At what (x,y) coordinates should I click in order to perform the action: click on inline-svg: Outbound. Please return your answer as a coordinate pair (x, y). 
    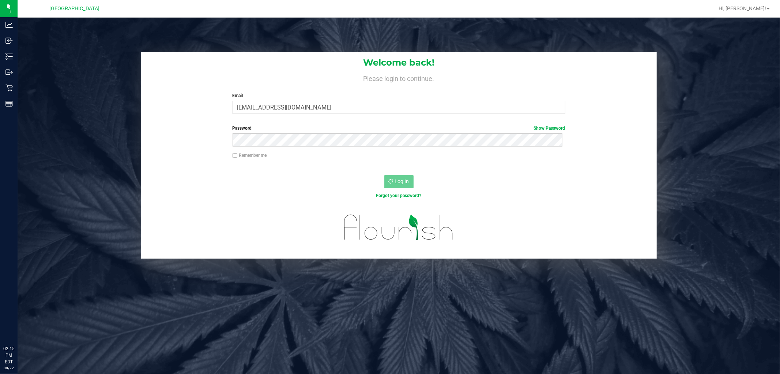
    Looking at the image, I should click on (9, 72).